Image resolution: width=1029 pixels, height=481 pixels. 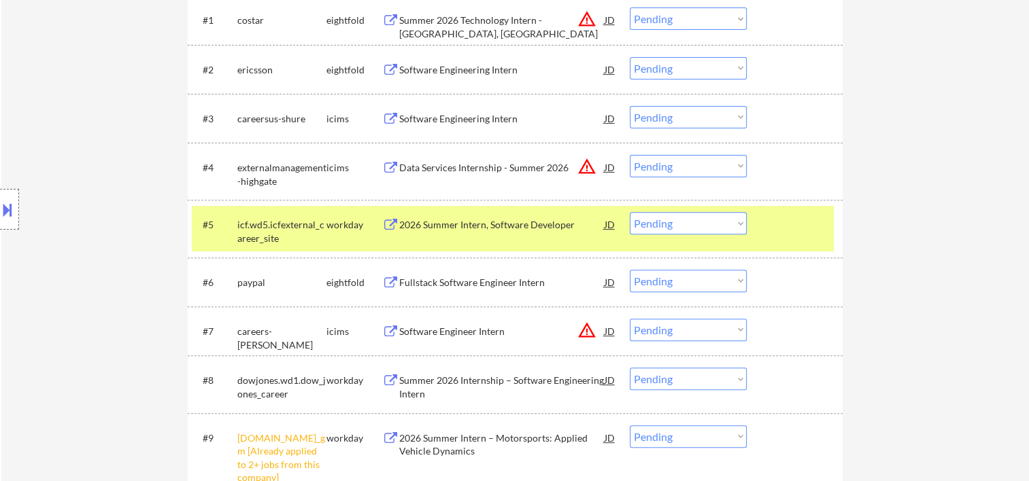 I want to click on div: Summer 2026 Internship – Software Engineering Intern, so click(x=502, y=387).